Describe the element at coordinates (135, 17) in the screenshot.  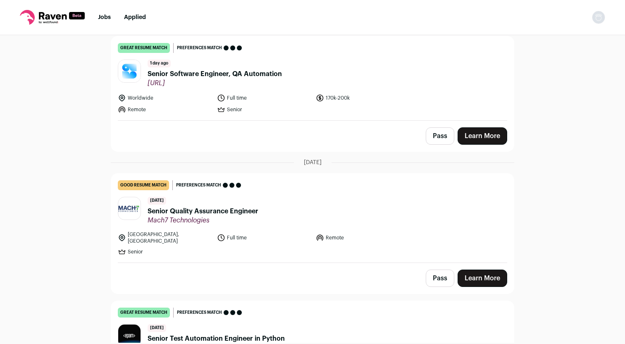
I see `a: Applied` at that location.